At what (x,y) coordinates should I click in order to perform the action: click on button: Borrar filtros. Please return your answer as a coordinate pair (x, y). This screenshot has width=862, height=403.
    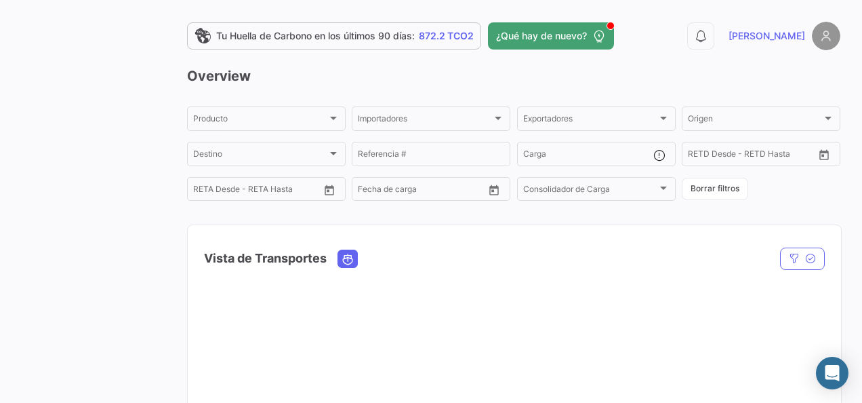
    Looking at the image, I should click on (715, 188).